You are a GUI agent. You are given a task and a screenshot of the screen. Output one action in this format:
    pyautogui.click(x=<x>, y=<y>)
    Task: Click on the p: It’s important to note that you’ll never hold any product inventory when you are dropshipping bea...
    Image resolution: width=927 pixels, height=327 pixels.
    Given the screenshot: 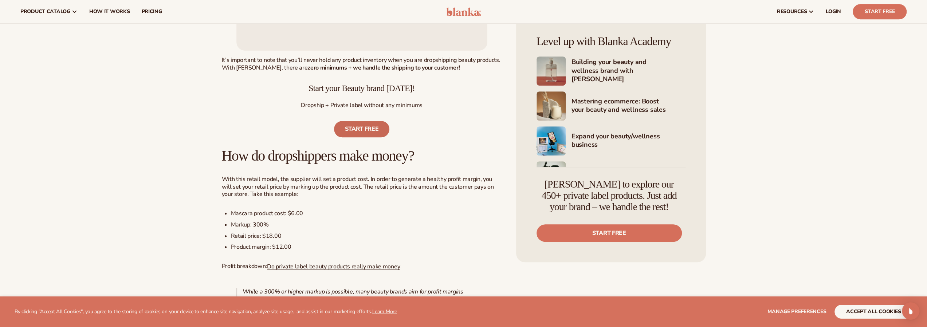 What is the action you would take?
    pyautogui.click(x=362, y=64)
    